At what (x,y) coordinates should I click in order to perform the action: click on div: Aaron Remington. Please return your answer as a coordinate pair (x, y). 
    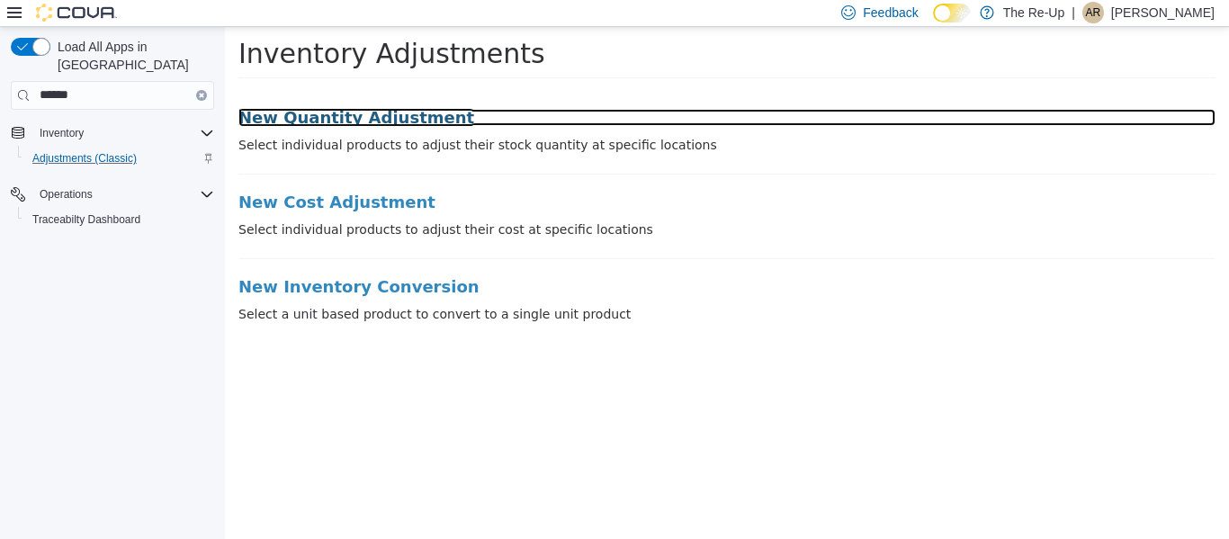
    Looking at the image, I should click on (1093, 13).